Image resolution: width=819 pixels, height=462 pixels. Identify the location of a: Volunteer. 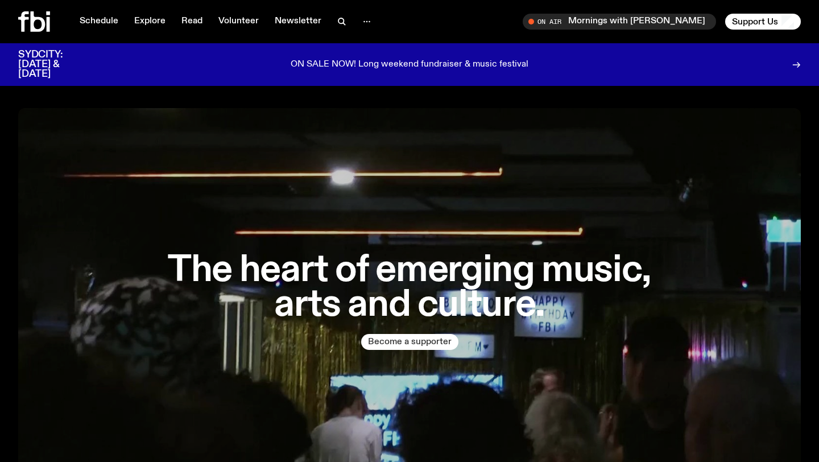
(238, 22).